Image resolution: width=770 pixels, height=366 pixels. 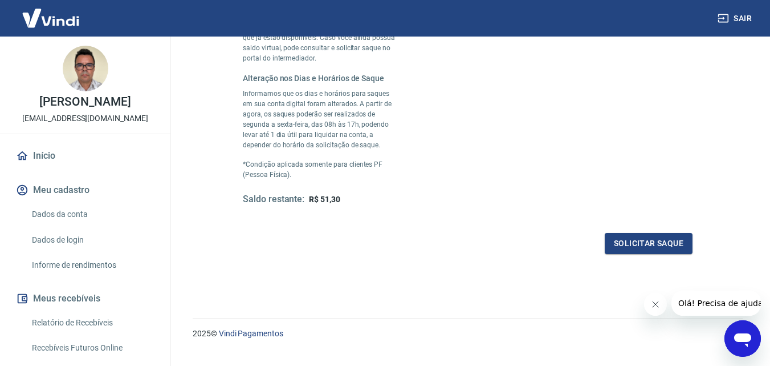 I want to click on a: Início, so click(x=85, y=156).